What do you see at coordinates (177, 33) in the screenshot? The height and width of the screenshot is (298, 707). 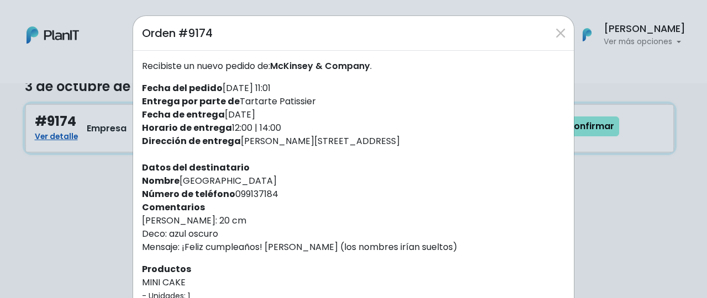 I see `h5: Orden #9174` at bounding box center [177, 33].